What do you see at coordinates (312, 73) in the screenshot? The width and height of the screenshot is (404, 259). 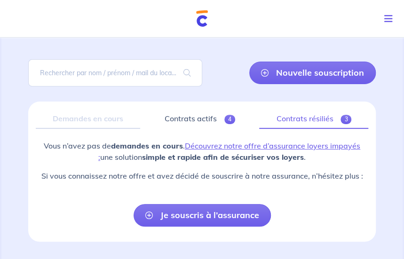 I see `a: Nouvelle souscription` at bounding box center [312, 73].